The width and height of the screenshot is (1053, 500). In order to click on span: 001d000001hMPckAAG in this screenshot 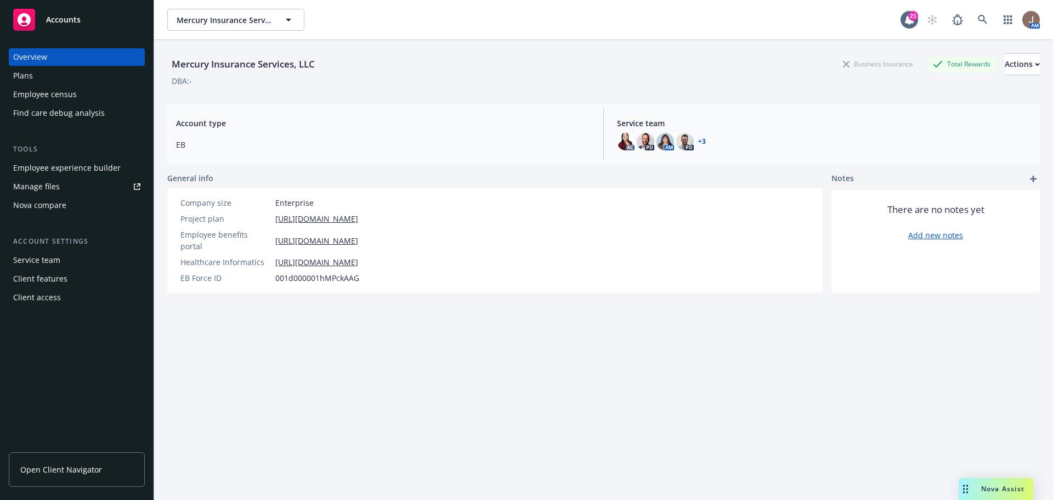, I will do `click(317, 278)`.